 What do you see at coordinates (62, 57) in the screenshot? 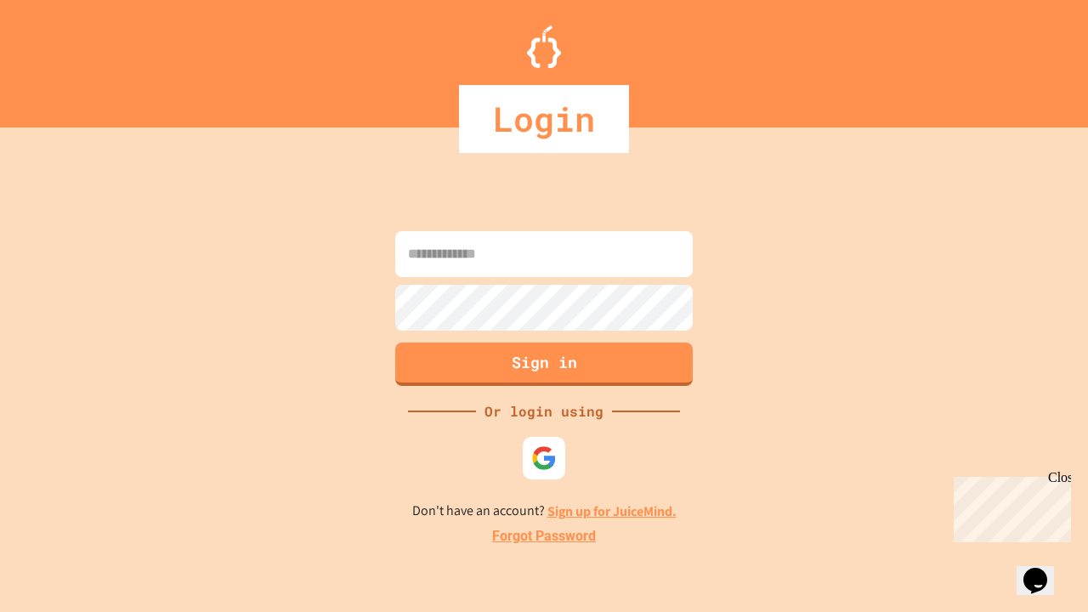
I see `div: Chat with us now!Close` at bounding box center [62, 57].